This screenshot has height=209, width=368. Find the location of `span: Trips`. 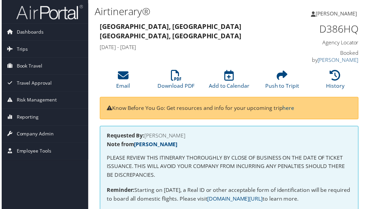

span: Trips is located at coordinates (21, 49).